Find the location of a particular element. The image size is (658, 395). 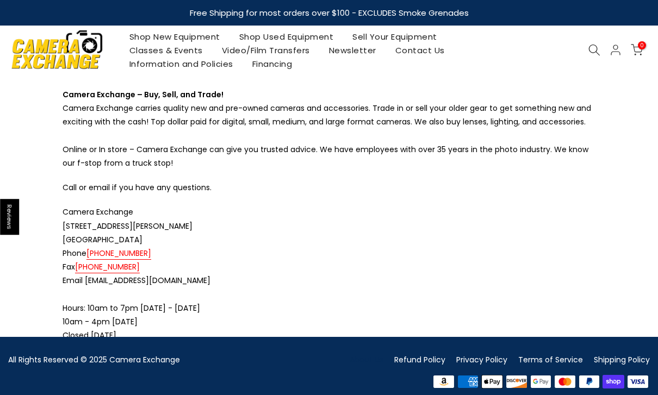

span: 0 is located at coordinates (642, 45).